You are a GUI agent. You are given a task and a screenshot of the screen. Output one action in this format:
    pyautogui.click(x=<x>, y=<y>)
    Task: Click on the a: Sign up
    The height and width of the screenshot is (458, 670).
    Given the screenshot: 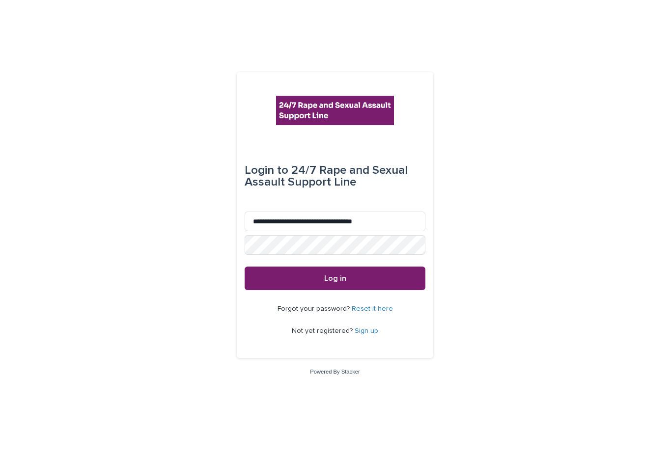 What is the action you would take?
    pyautogui.click(x=367, y=331)
    